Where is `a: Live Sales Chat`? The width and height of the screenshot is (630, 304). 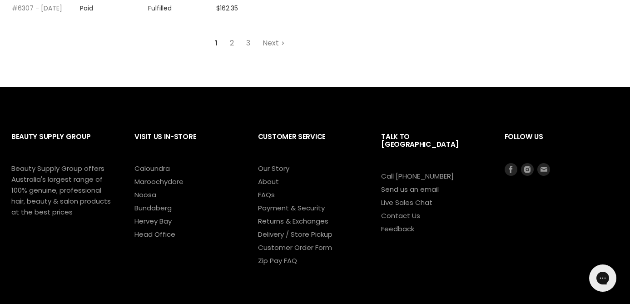 a: Live Sales Chat is located at coordinates (406, 202).